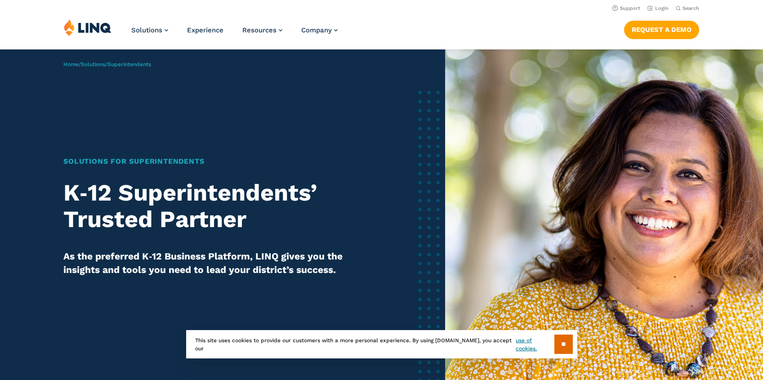  What do you see at coordinates (661, 29) in the screenshot?
I see `nav: Button Navigation` at bounding box center [661, 29].